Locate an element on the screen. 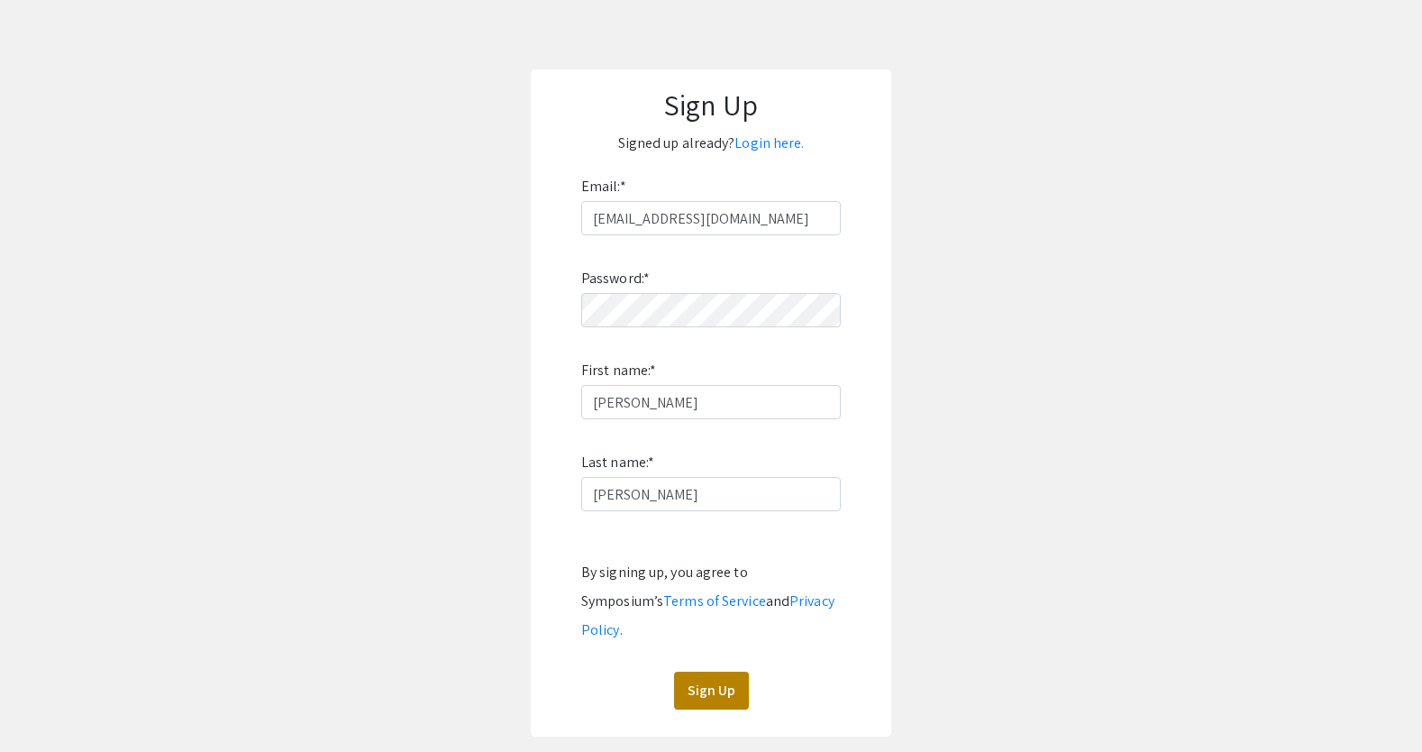 This screenshot has height=752, width=1422. label: Last name: is located at coordinates (617, 462).